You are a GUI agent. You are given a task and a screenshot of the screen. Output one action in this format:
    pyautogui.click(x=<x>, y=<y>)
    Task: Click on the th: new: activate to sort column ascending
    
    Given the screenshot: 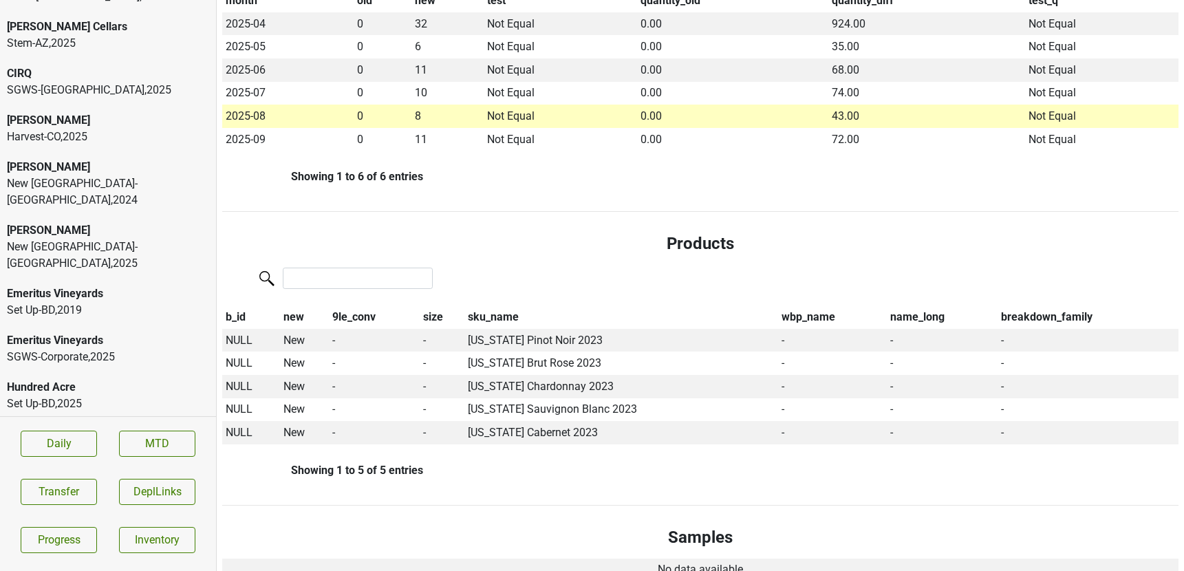 What is the action you would take?
    pyautogui.click(x=304, y=317)
    